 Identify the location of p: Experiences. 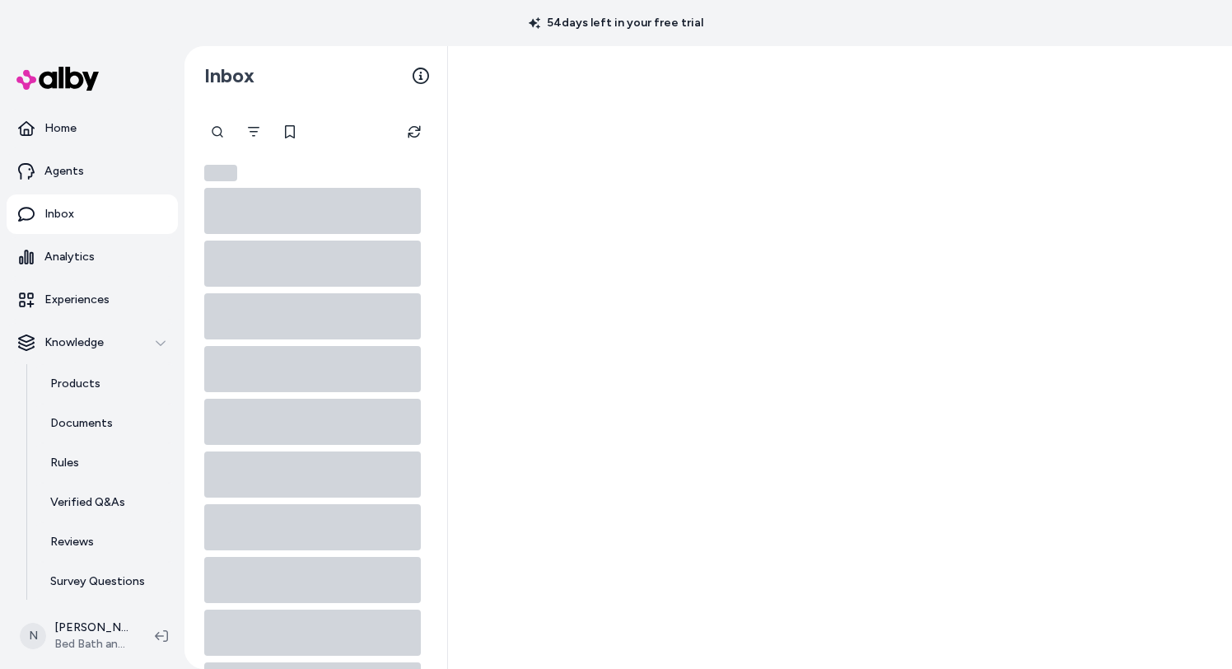
(77, 300).